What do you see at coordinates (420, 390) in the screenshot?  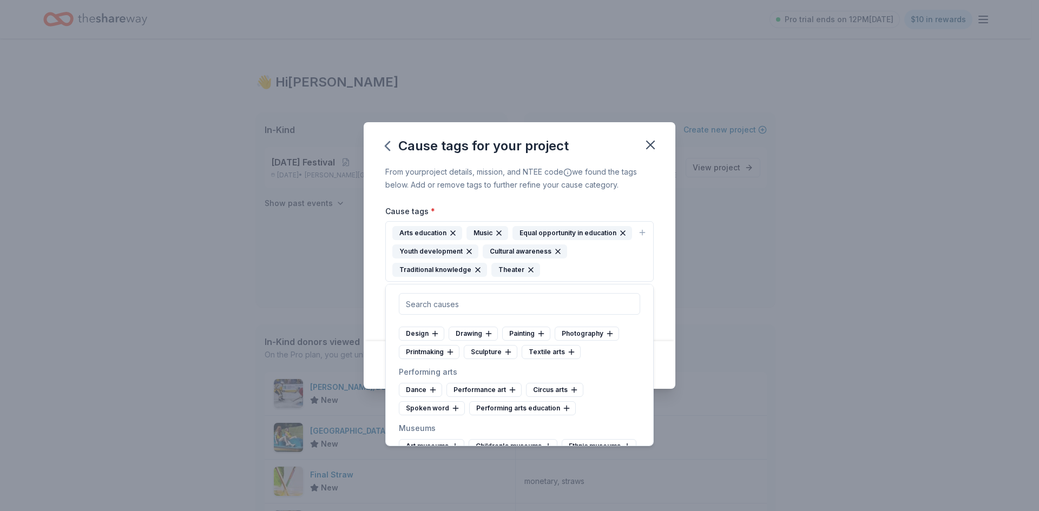 I see `div: Dance` at bounding box center [420, 390].